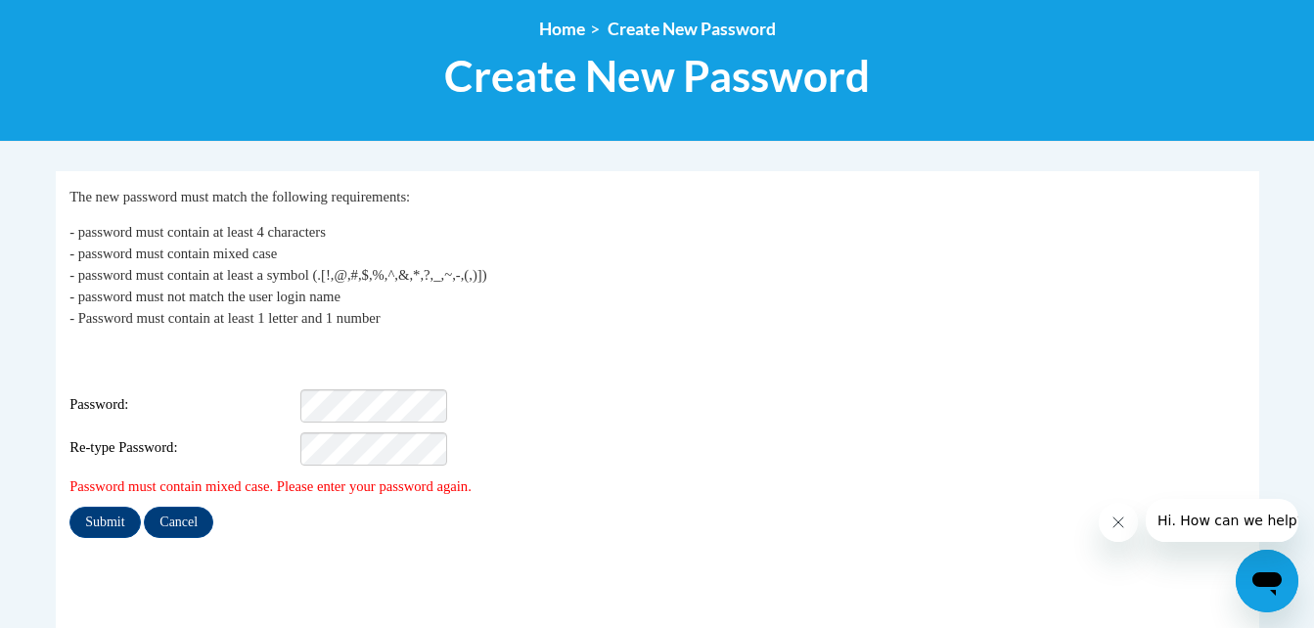  I want to click on span: The new password must match the following requirements:, so click(240, 197).